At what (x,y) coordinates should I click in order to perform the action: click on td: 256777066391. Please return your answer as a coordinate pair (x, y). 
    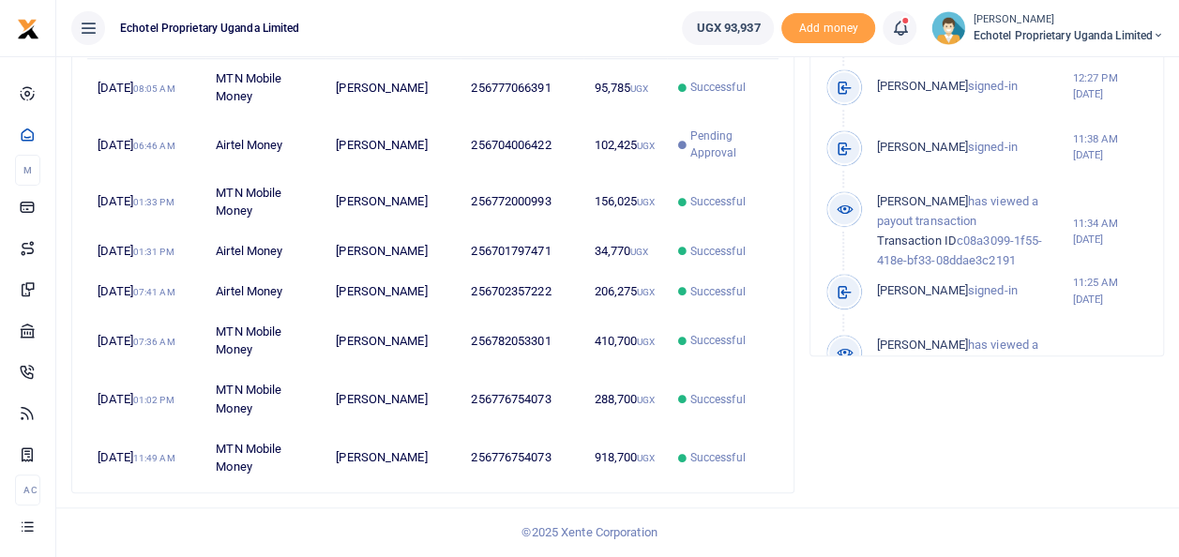
    Looking at the image, I should click on (521, 88).